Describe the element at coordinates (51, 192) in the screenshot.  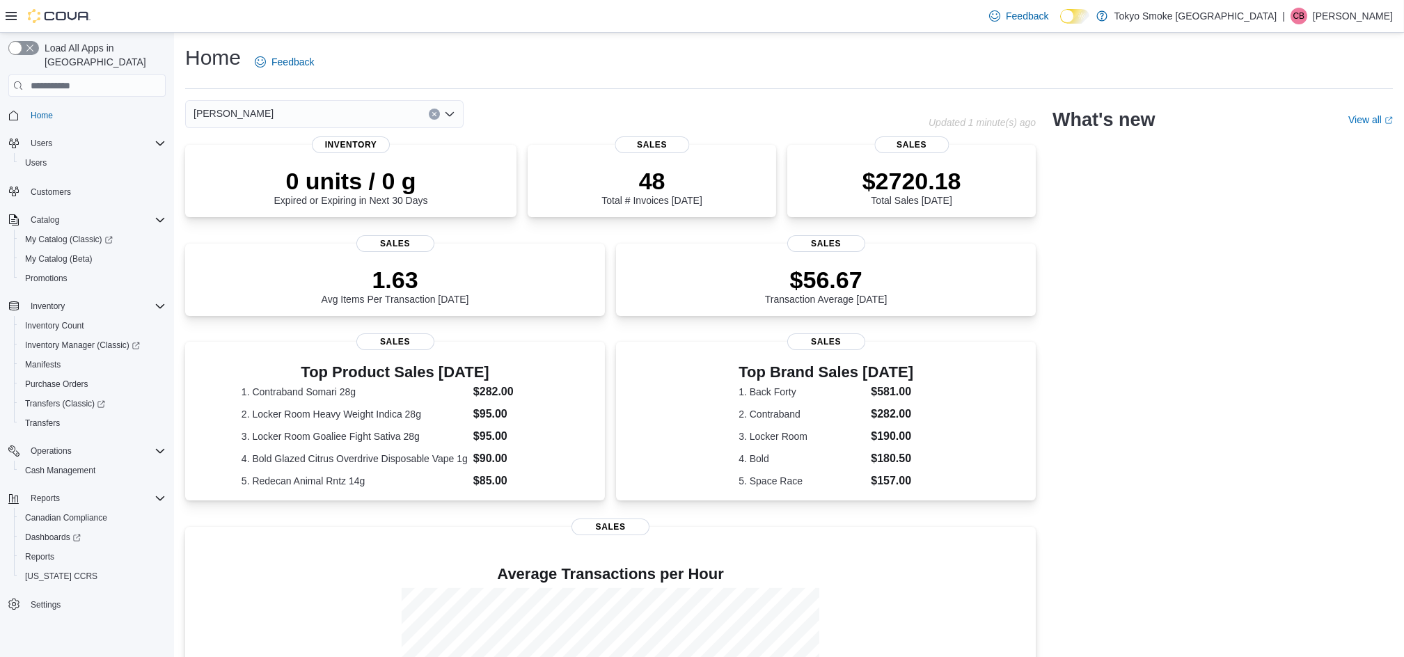
I see `a: Customers` at that location.